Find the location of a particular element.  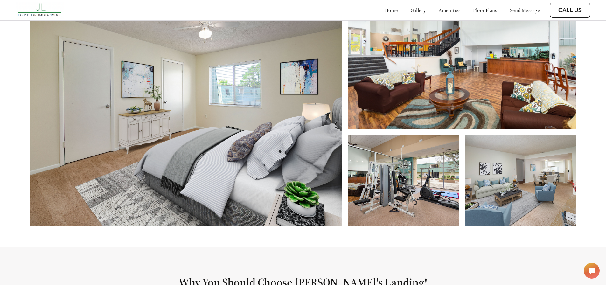

img: Fitness Center is located at coordinates (403, 181).